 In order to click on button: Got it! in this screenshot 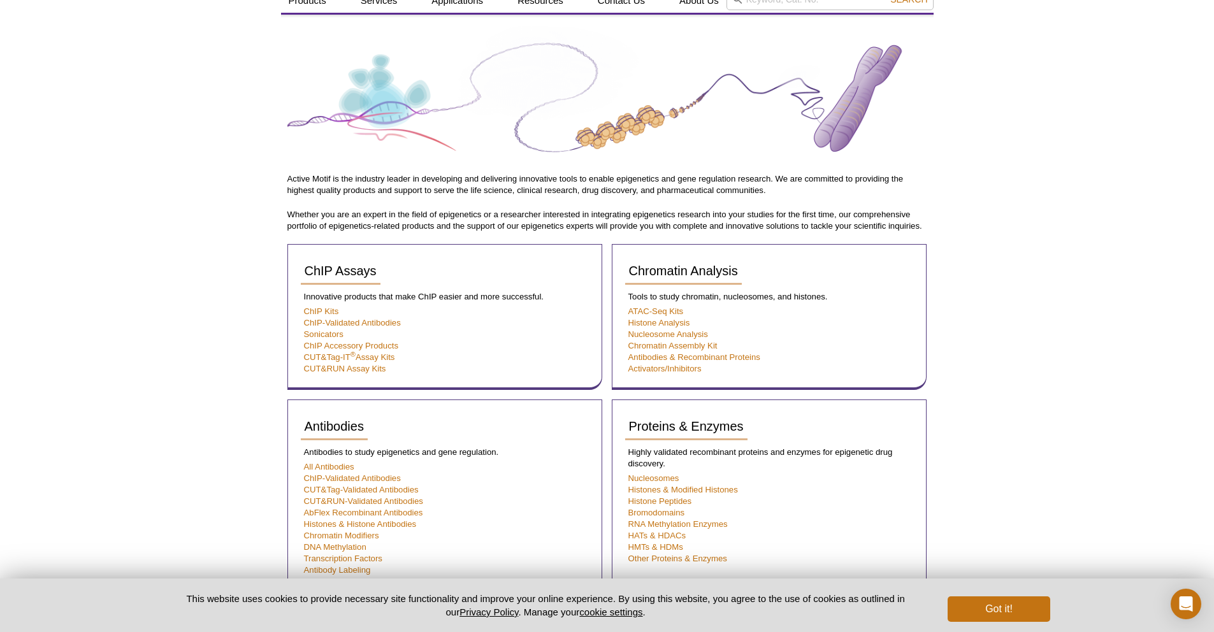, I will do `click(999, 609)`.